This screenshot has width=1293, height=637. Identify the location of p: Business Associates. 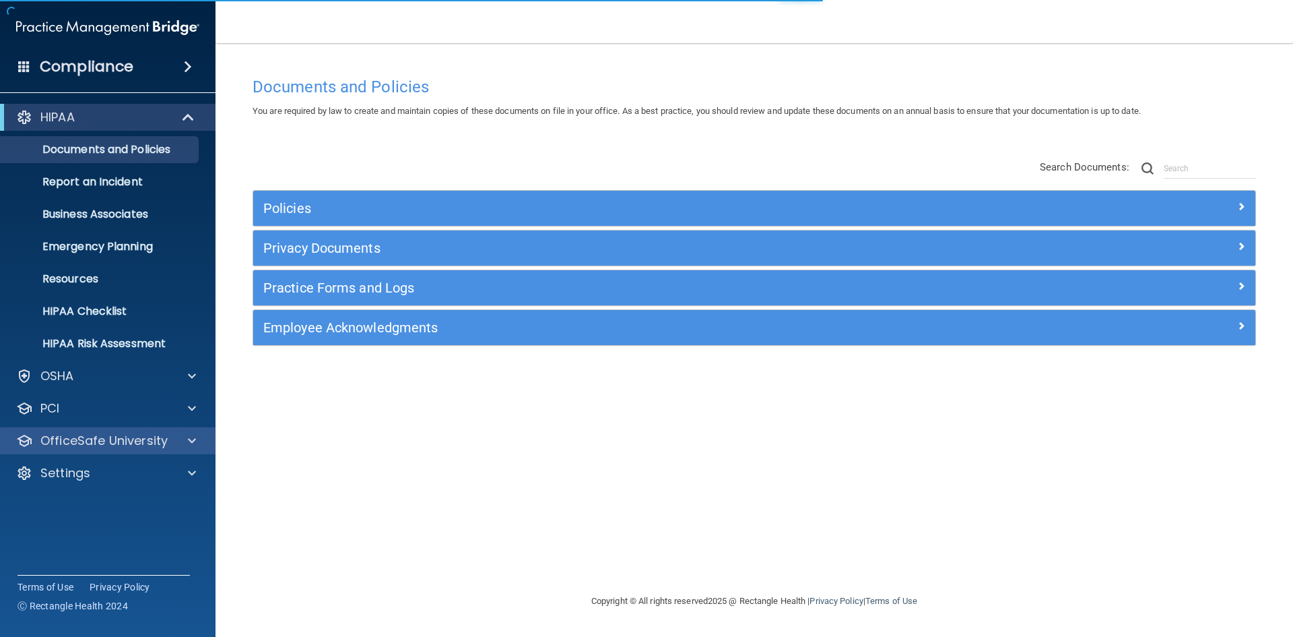
(100, 214).